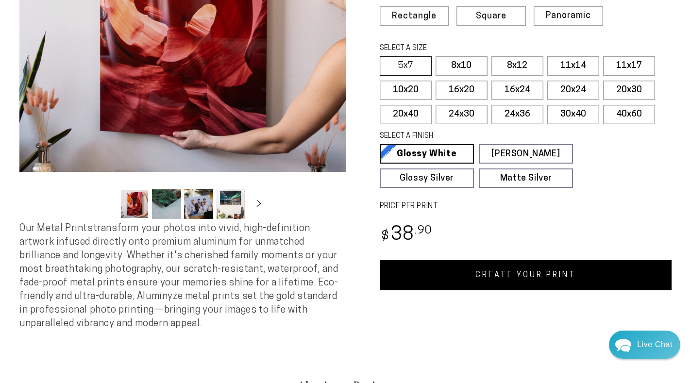 This screenshot has width=691, height=383. Describe the element at coordinates (526, 178) in the screenshot. I see `a: Matte Silver` at that location.